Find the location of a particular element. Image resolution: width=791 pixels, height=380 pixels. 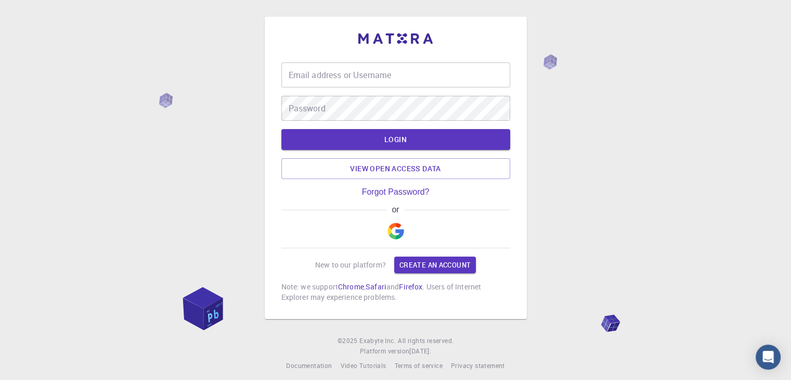

span: Terms of service is located at coordinates (418, 365).